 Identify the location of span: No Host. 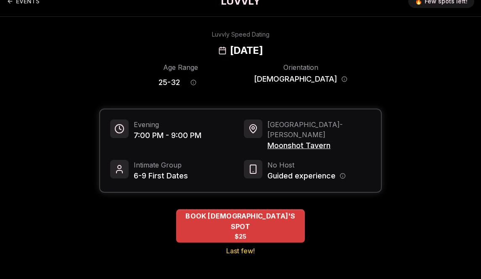
(306, 165).